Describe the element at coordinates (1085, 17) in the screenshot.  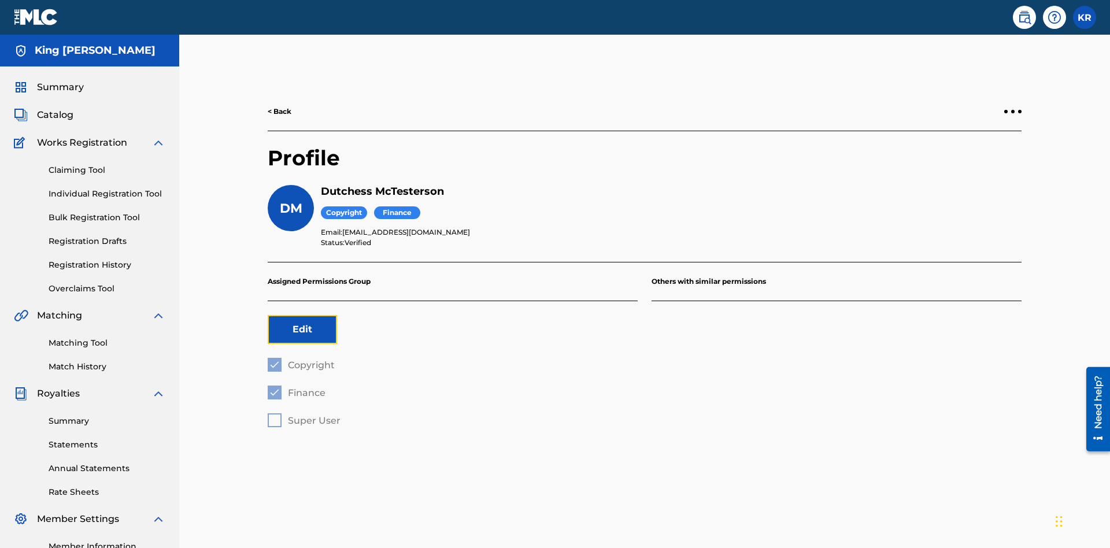
I see `div: User Menu` at that location.